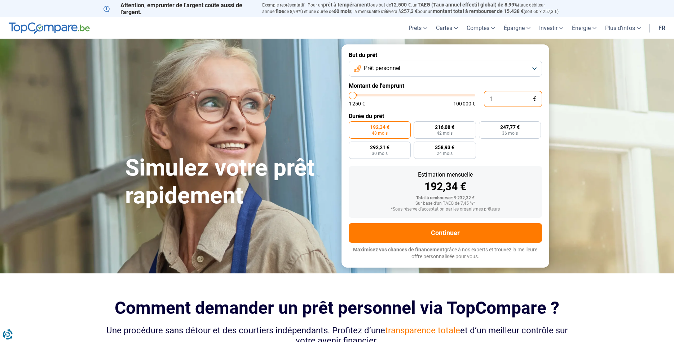 The image size is (674, 342). I want to click on span: montant total à rembourser de 15.438 €, so click(478, 11).